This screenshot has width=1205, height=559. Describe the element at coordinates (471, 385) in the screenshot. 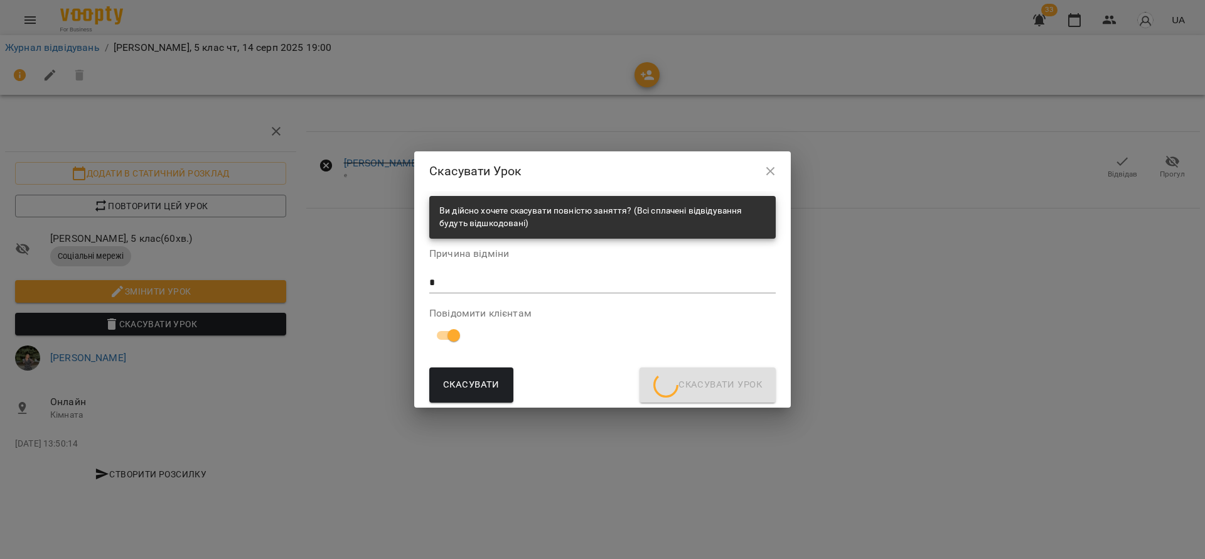

I see `button: Скасувати` at that location.